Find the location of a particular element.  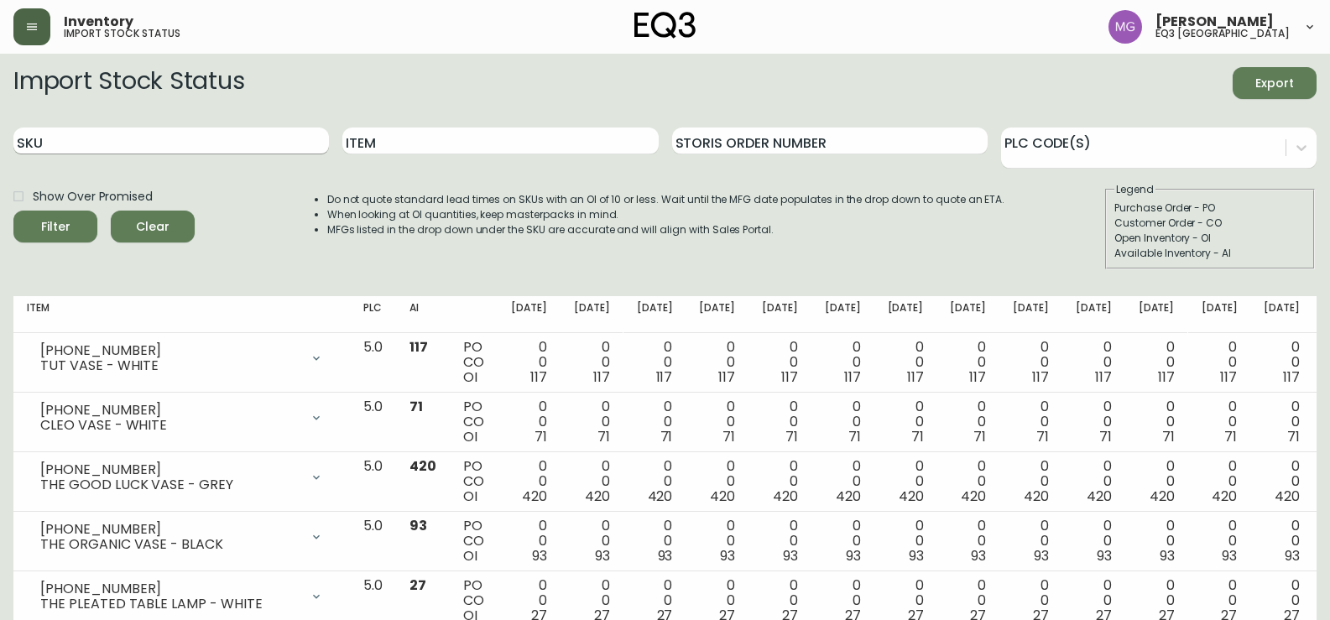

div: Filter is located at coordinates (55, 227).